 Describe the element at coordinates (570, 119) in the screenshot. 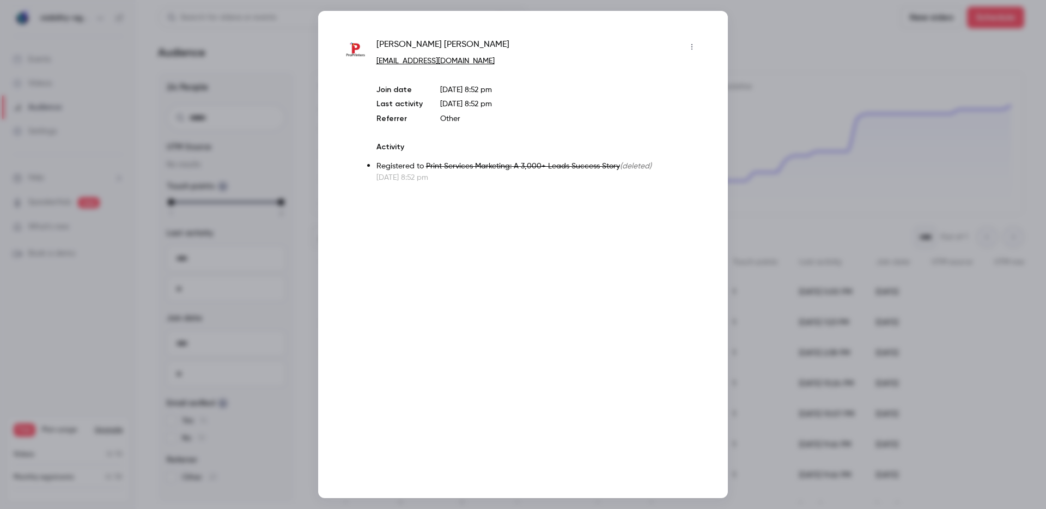

I see `p: Other` at that location.